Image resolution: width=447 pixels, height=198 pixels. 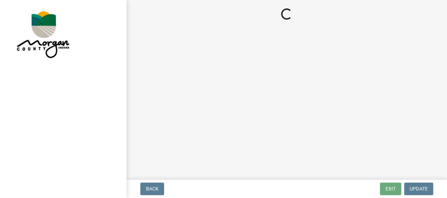 I want to click on span: Back, so click(x=152, y=189).